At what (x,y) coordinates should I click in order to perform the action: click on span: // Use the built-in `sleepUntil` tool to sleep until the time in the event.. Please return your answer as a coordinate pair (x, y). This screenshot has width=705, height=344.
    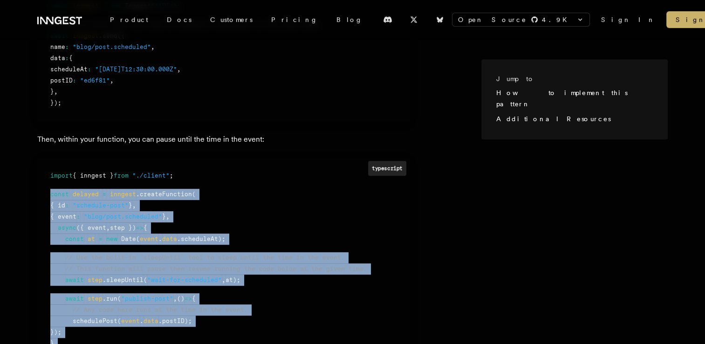
    Looking at the image, I should click on (205, 257).